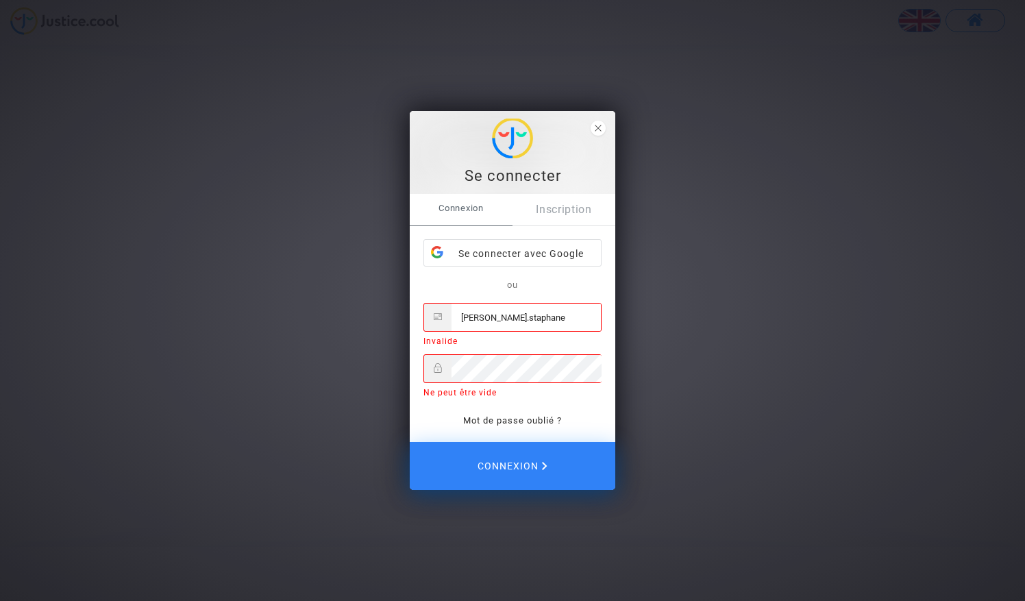 The height and width of the screenshot is (601, 1025). What do you see at coordinates (512, 253) in the screenshot?
I see `div: Se connecter avec Google` at bounding box center [512, 253].